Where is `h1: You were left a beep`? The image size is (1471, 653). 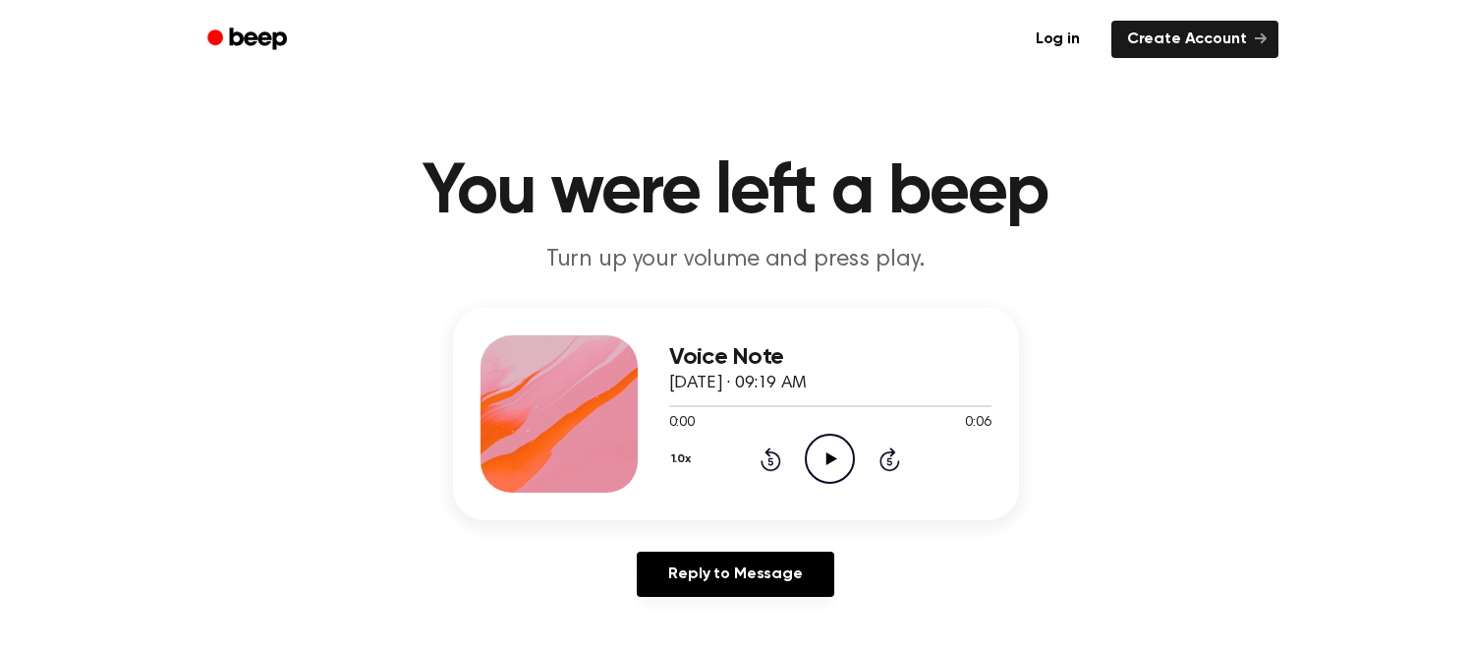 h1: You were left a beep is located at coordinates (736, 193).